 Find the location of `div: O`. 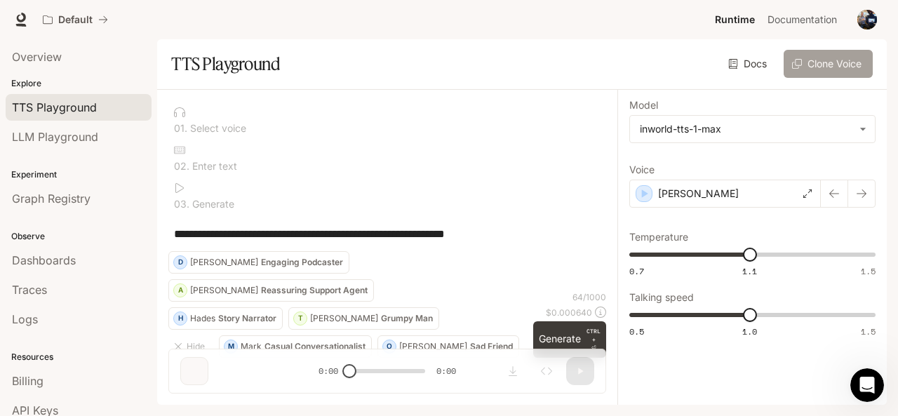

div: O is located at coordinates (389, 347).